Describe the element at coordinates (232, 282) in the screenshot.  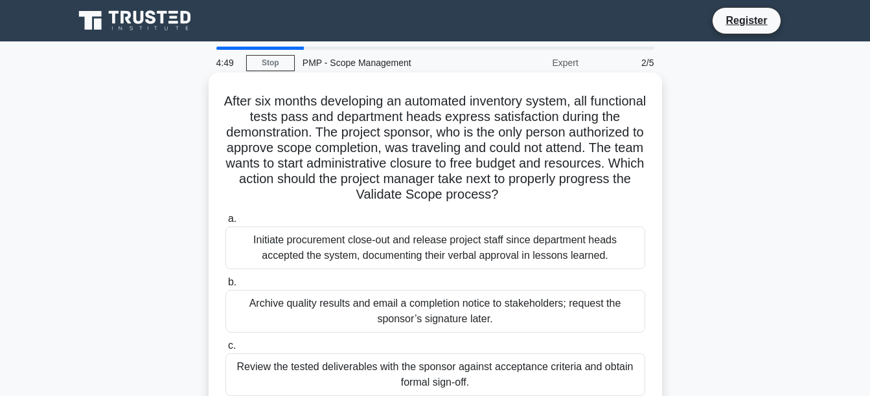
I see `span: b.` at that location.